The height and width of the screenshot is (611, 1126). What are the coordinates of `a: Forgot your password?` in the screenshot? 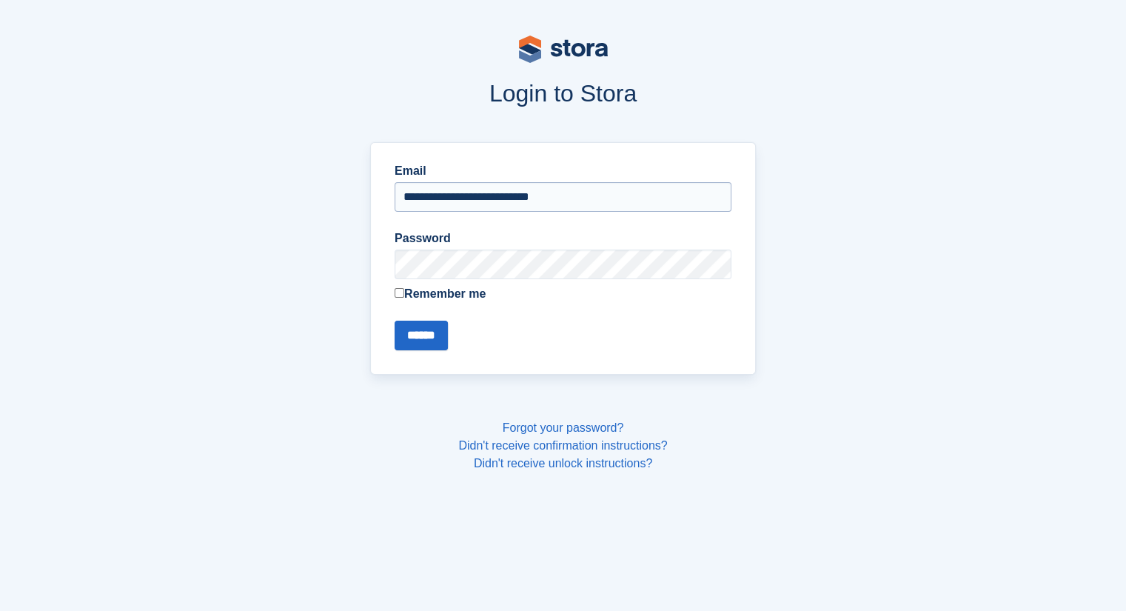 It's located at (563, 427).